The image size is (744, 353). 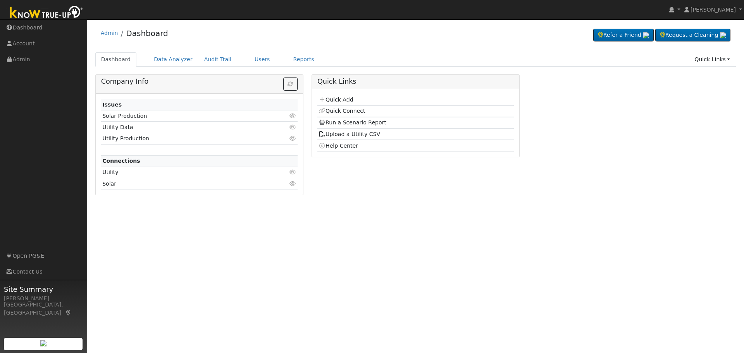 I want to click on a: Quick Add, so click(x=336, y=100).